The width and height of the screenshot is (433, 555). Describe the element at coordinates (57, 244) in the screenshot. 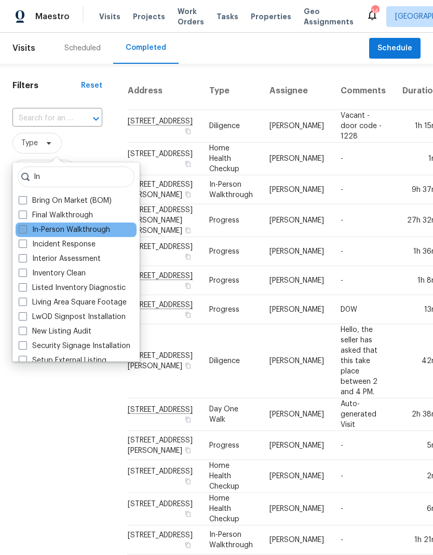

I see `label: Incident Response` at that location.